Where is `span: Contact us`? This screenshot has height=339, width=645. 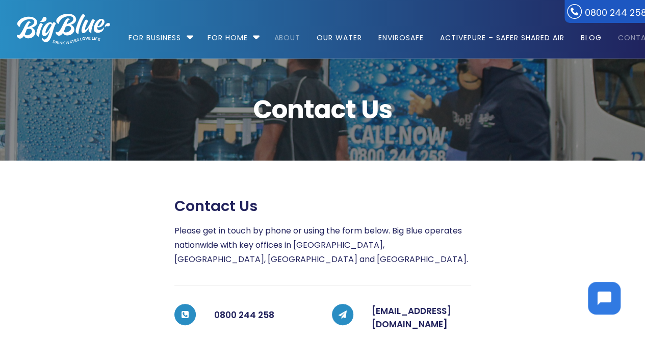 span: Contact us is located at coordinates (216, 206).